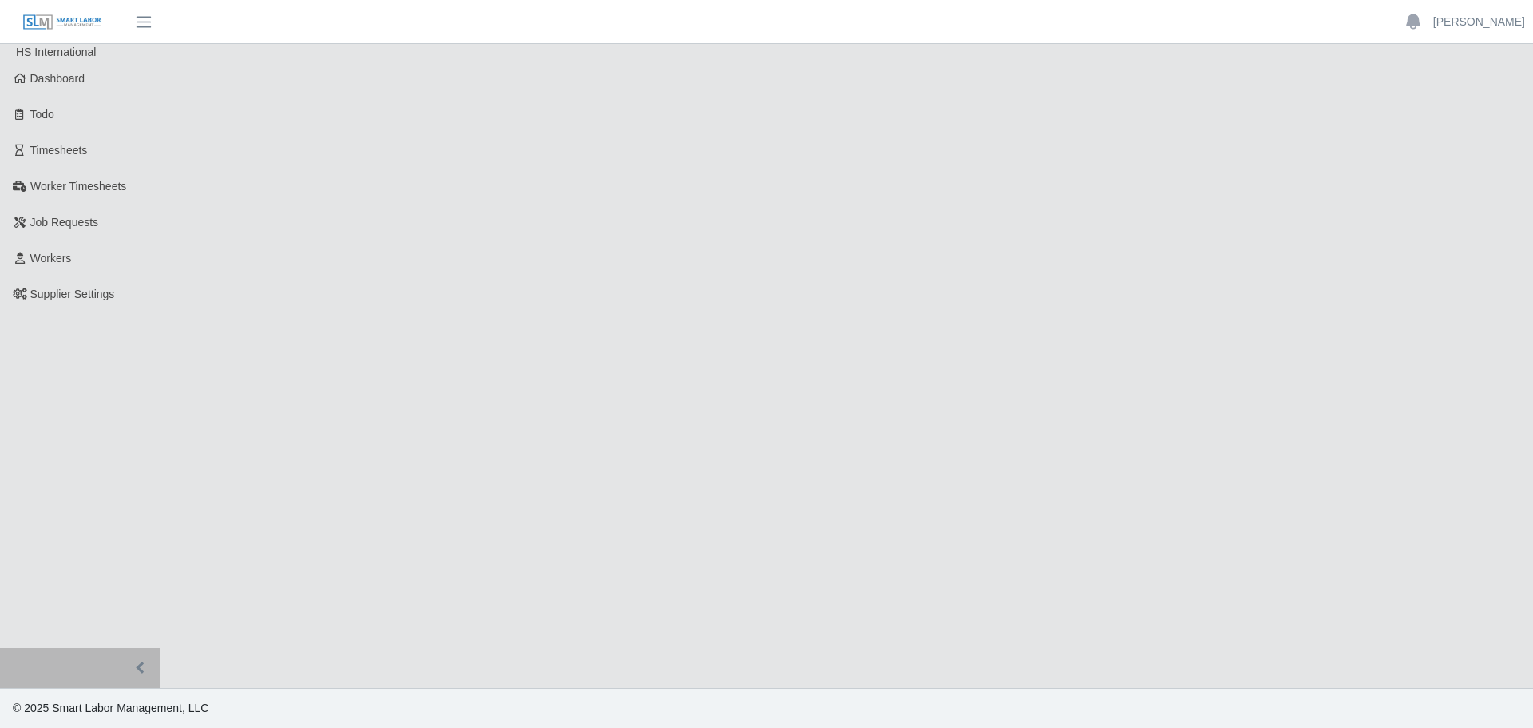  What do you see at coordinates (110, 708) in the screenshot?
I see `span: © 2025 Smart Labor Management, LLC` at bounding box center [110, 708].